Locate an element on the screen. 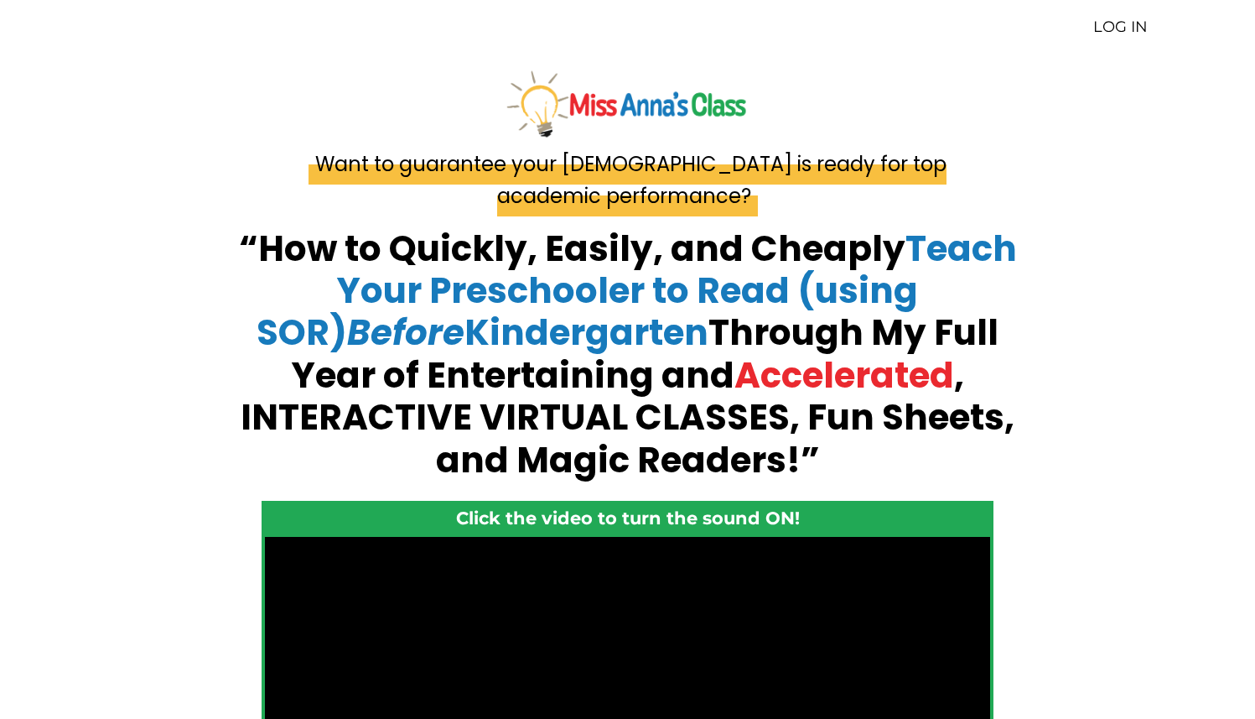  a: LOG IN is located at coordinates (1120, 27).